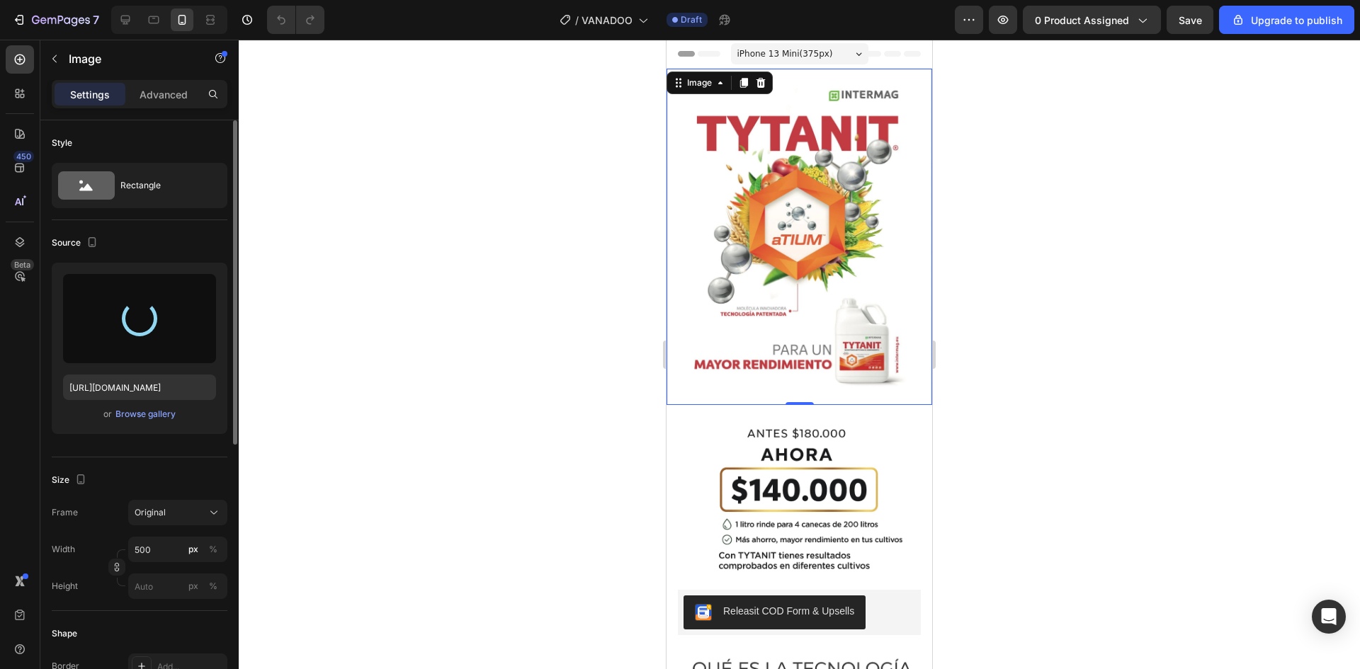  I want to click on label: Width, so click(63, 550).